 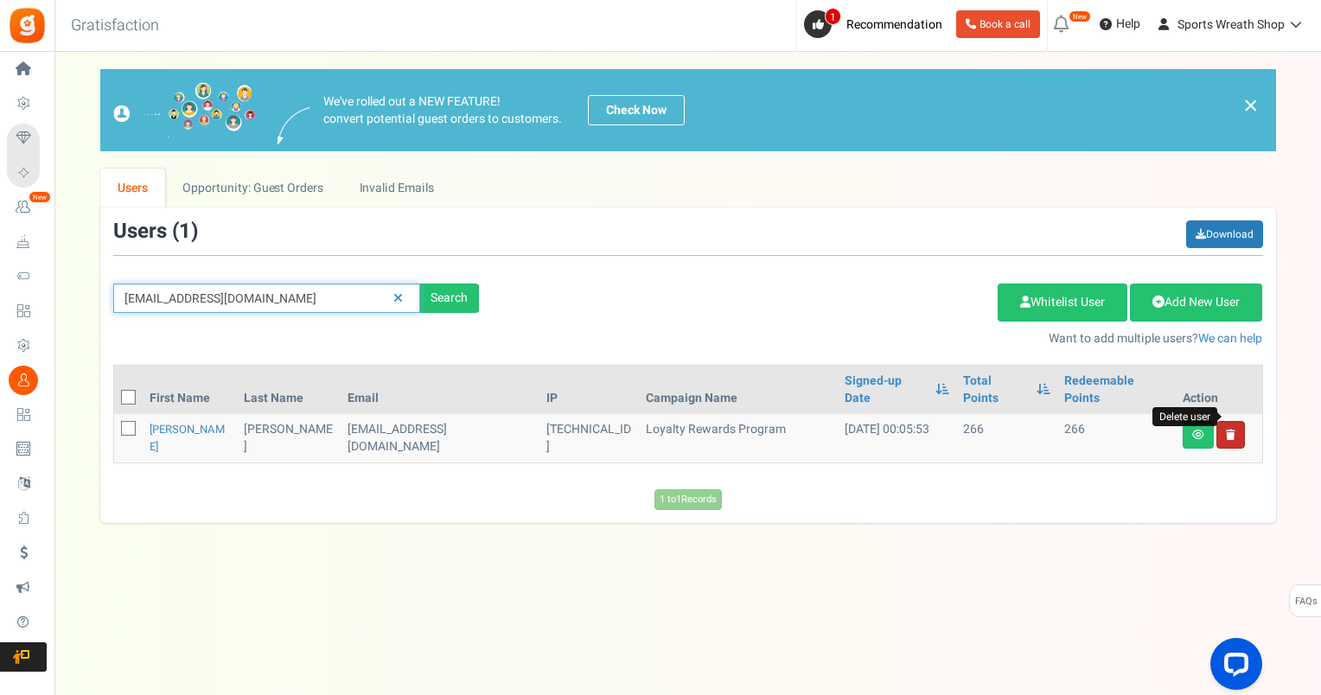 I want to click on p: Want to add multiple users?, so click(x=884, y=339).